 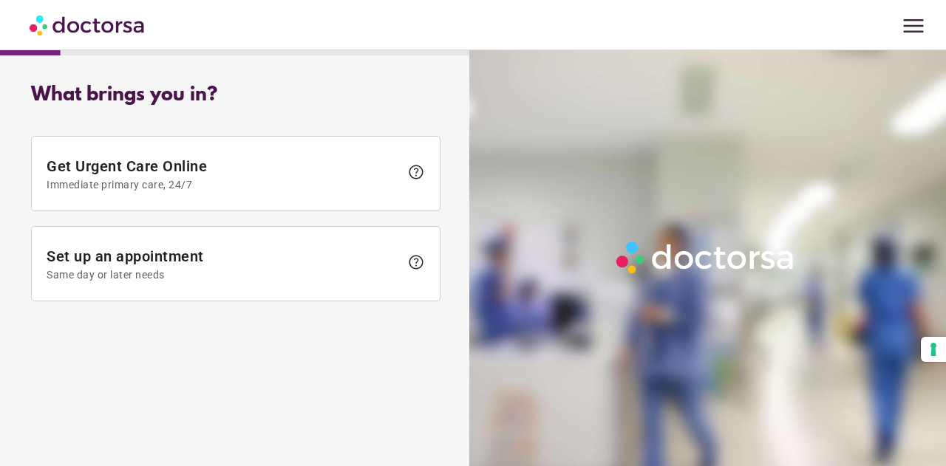 I want to click on div: What brings you in?, so click(x=236, y=95).